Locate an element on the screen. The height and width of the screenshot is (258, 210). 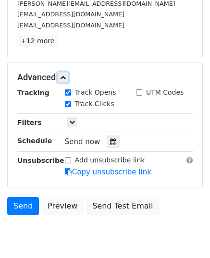
h5: Advanced is located at coordinates (105, 77).